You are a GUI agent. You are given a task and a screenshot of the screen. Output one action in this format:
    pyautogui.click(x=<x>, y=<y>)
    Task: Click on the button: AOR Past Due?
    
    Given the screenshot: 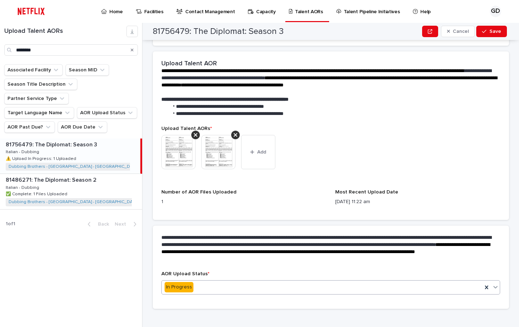 What is the action you would take?
    pyautogui.click(x=30, y=127)
    